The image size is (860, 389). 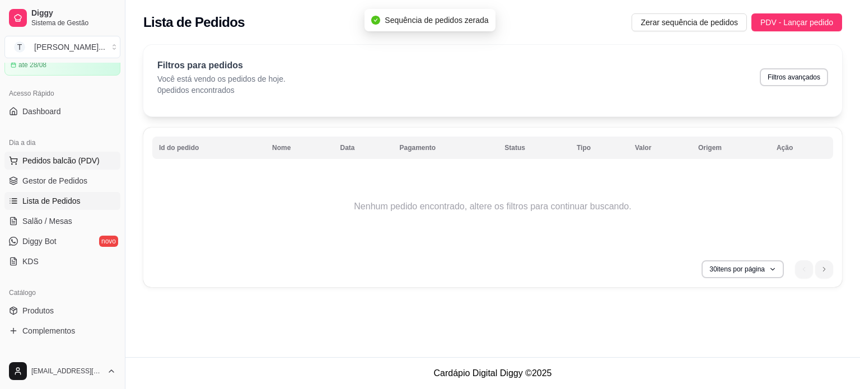 What do you see at coordinates (62, 18) in the screenshot?
I see `a: DiggySistema de Gestão` at bounding box center [62, 18].